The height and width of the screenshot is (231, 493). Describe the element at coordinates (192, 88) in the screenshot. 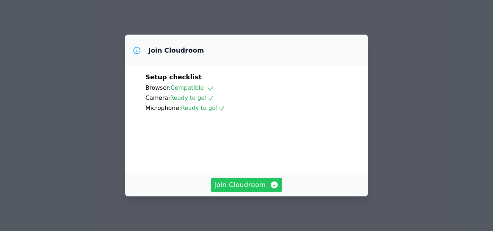

I see `span: Compatible` at that location.